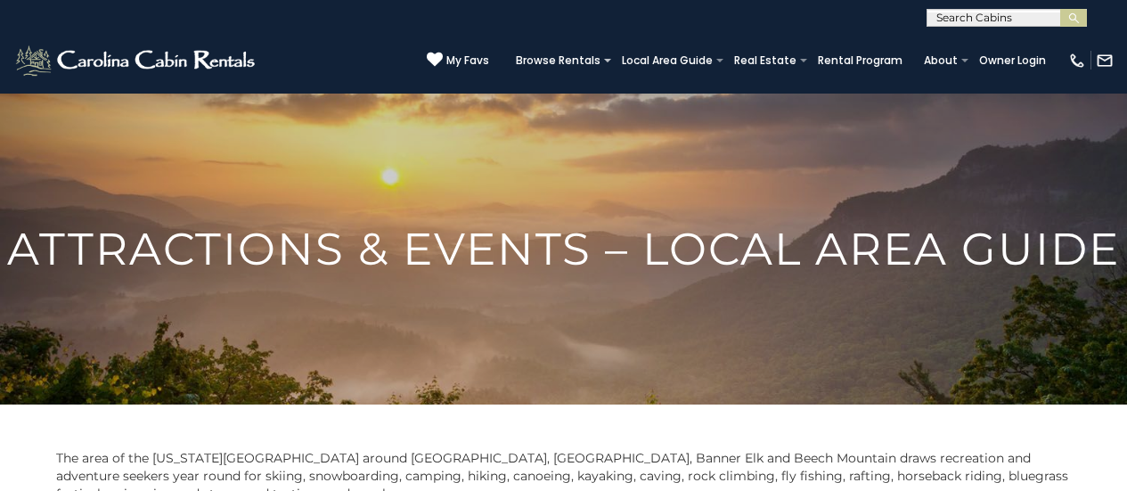 This screenshot has width=1127, height=491. Describe the element at coordinates (1105, 61) in the screenshot. I see `img: mail-regular-white.png` at that location.